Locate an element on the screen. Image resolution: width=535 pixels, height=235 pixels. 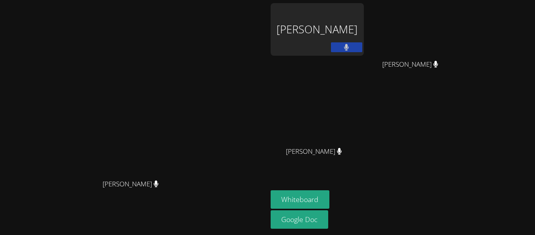
button: Whiteboard is located at coordinates (300, 199).